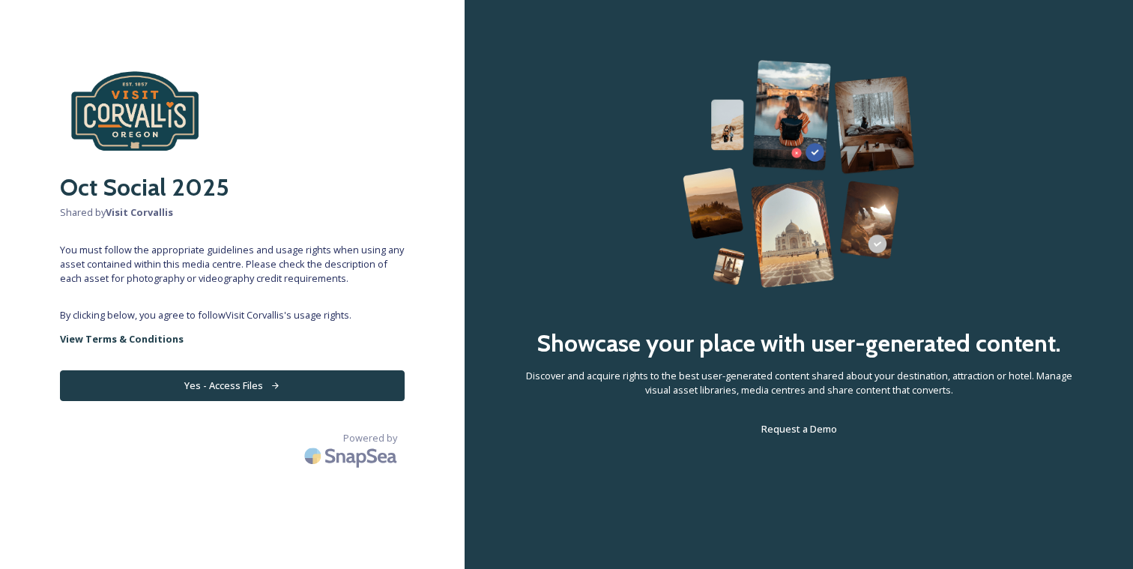 This screenshot has width=1133, height=569. What do you see at coordinates (232, 212) in the screenshot?
I see `span: Shared by` at bounding box center [232, 212].